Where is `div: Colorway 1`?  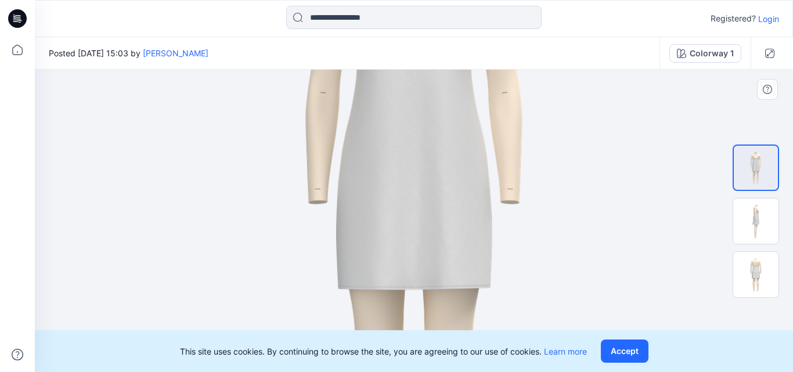 div: Colorway 1 is located at coordinates (712, 53).